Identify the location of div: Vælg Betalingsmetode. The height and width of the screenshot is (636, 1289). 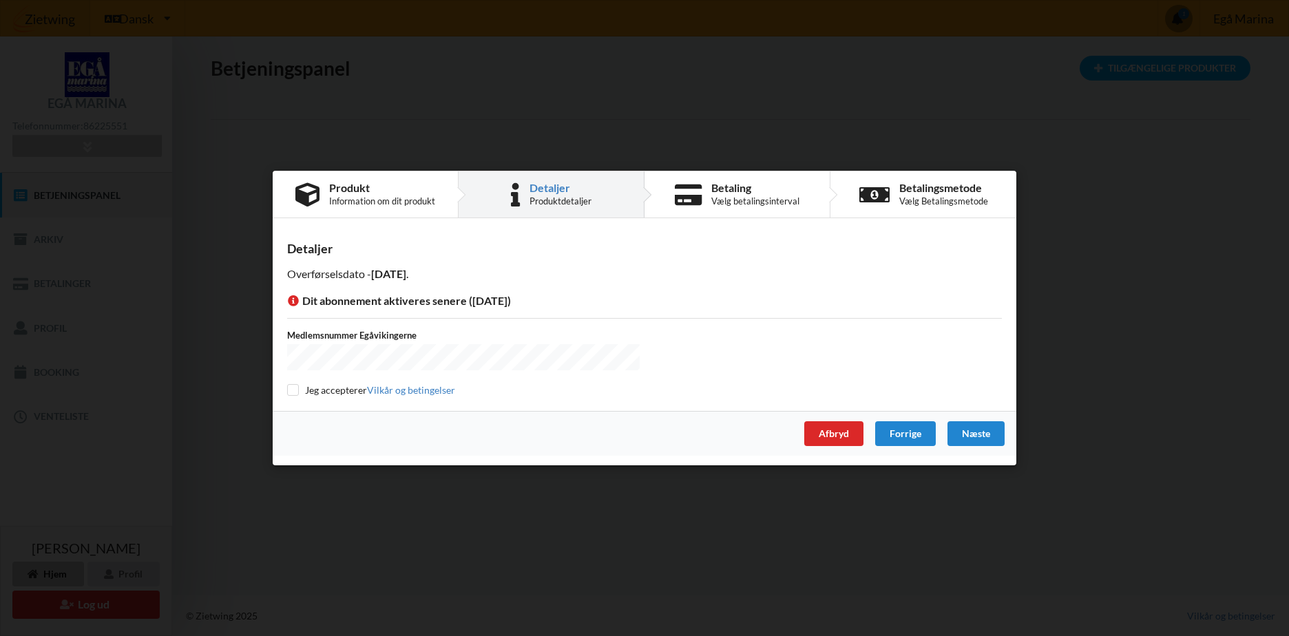
(943, 201).